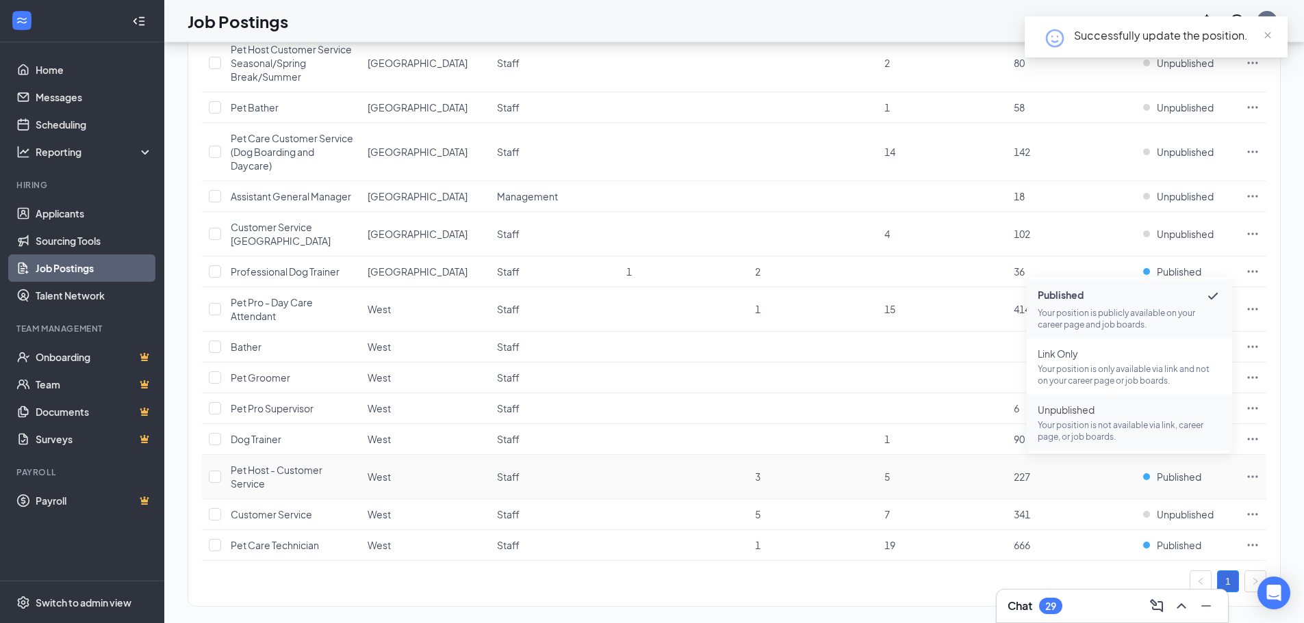  Describe the element at coordinates (1237, 21) in the screenshot. I see `svg: QuestionInfo` at that location.